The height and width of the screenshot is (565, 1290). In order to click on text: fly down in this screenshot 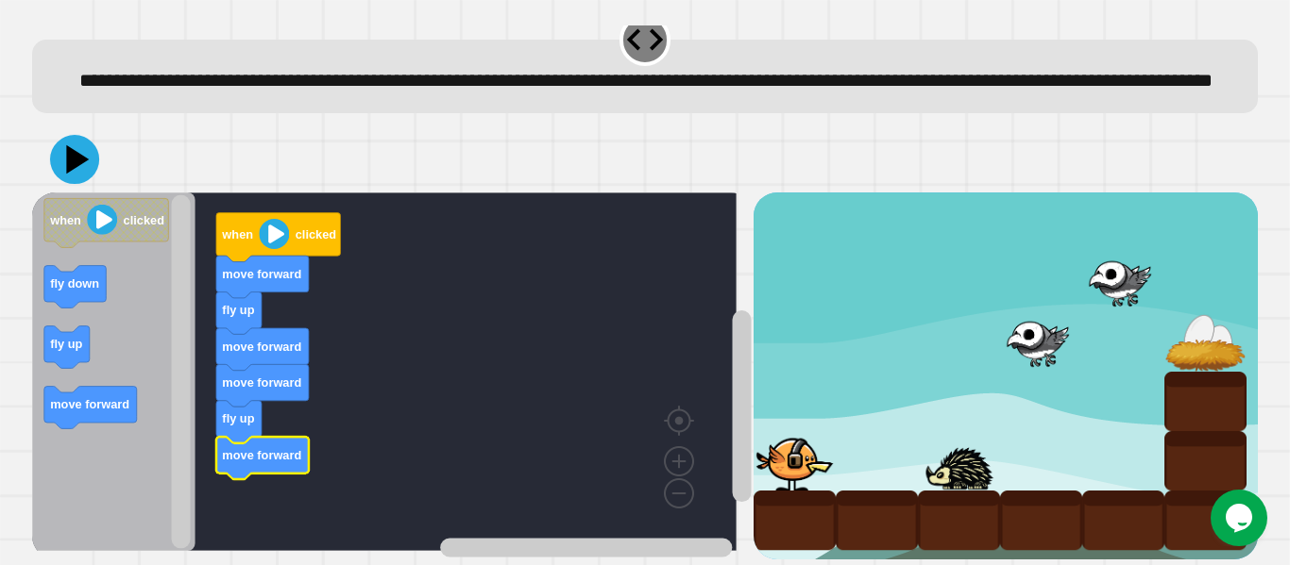, I will do `click(75, 283)`.